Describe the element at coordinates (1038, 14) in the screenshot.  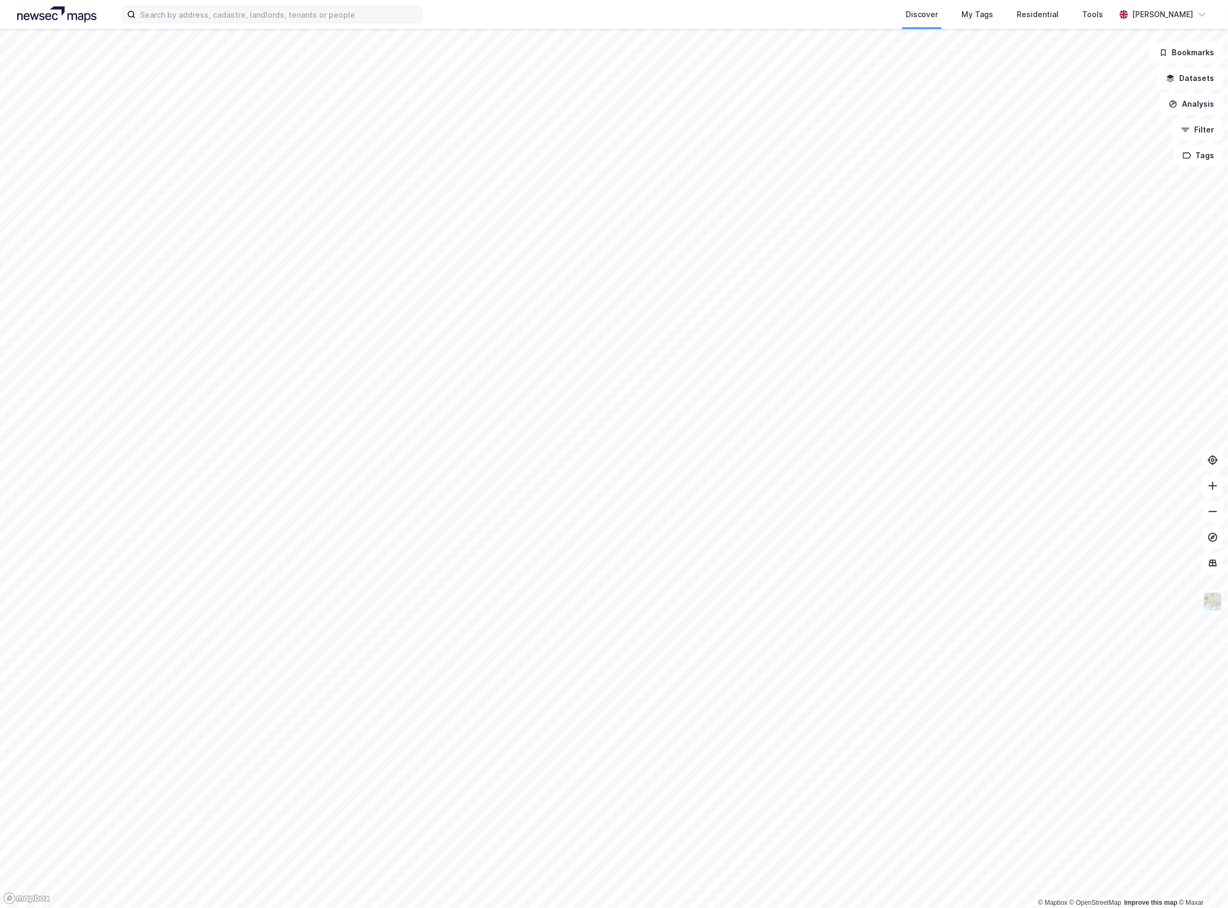
I see `div: Residential` at that location.